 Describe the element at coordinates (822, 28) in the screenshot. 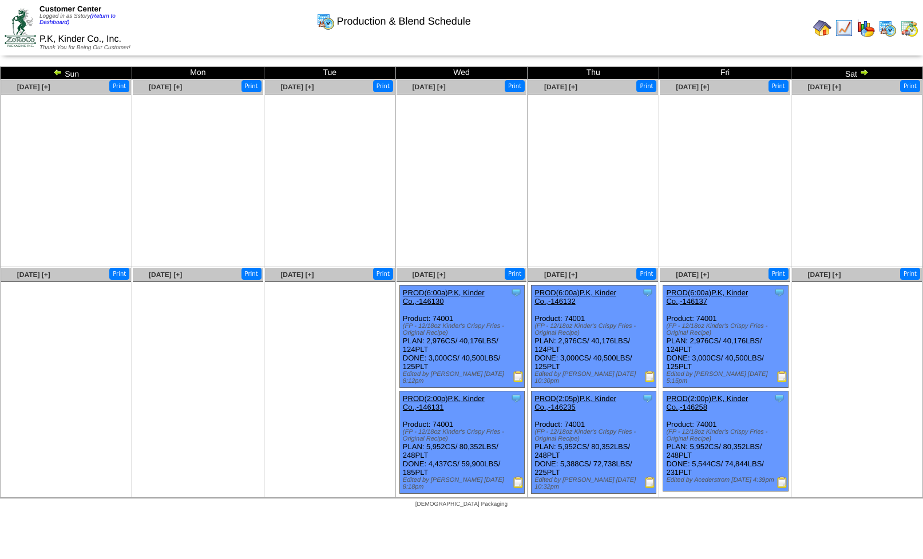

I see `img: home.gif` at that location.